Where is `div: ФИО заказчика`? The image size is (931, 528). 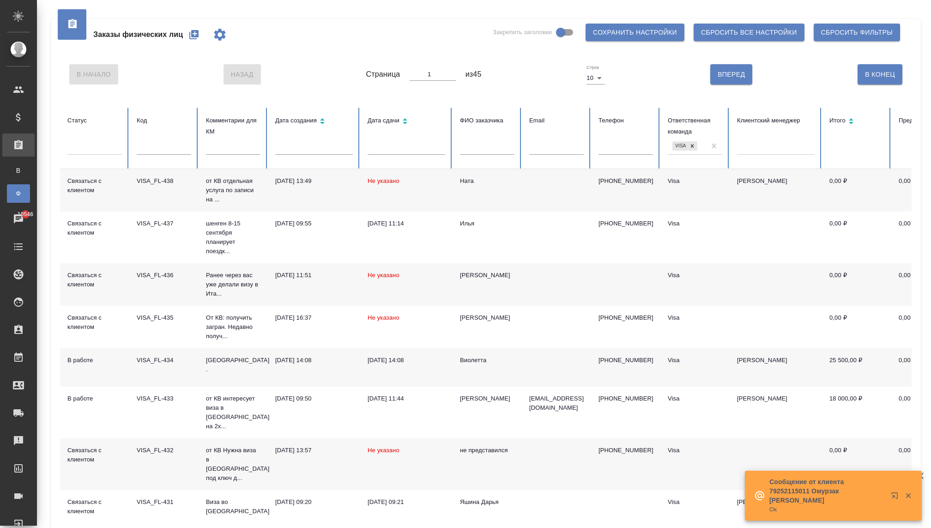 div: ФИО заказчика is located at coordinates (487, 121).